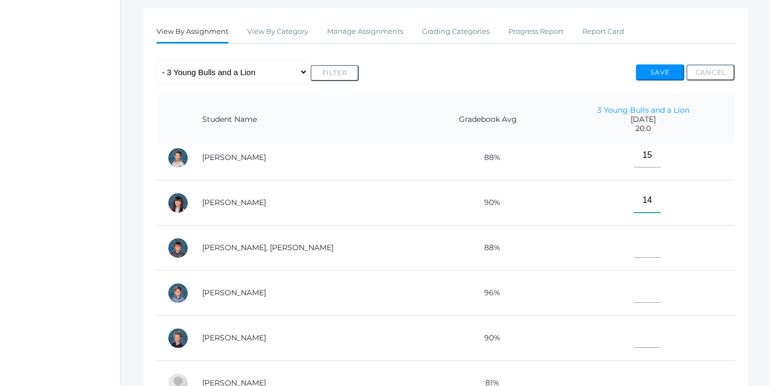 This screenshot has height=386, width=770. I want to click on span: 20.0, so click(643, 128).